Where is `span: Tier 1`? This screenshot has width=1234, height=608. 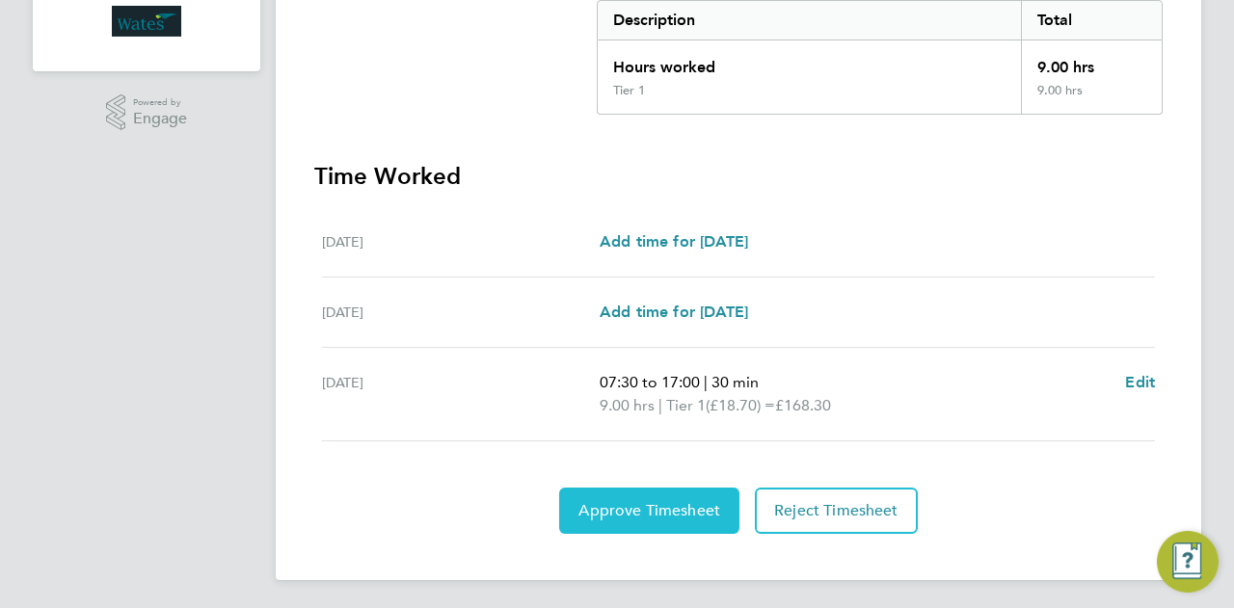 span: Tier 1 is located at coordinates (685, 406).